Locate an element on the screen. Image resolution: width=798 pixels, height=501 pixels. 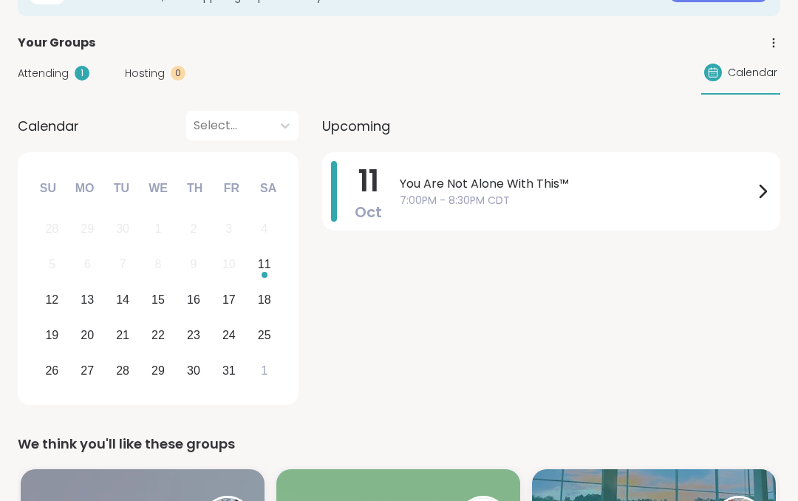
div: Mo is located at coordinates (84, 188).